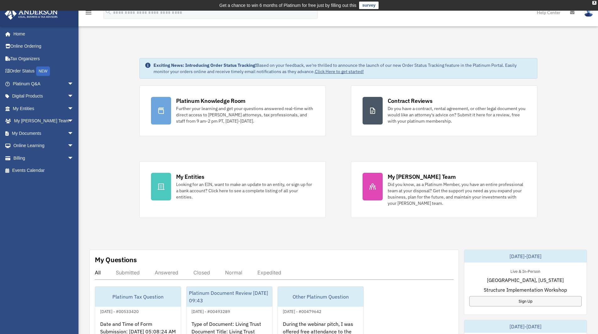 The image size is (598, 334). I want to click on img: Anderson Advisors Platinum Portal, so click(31, 13).